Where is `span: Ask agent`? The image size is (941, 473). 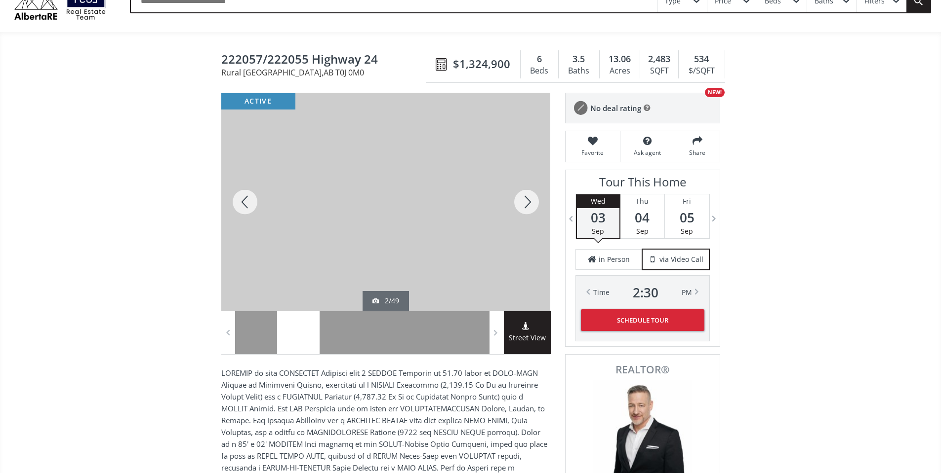
span: Ask agent is located at coordinates (647, 153).